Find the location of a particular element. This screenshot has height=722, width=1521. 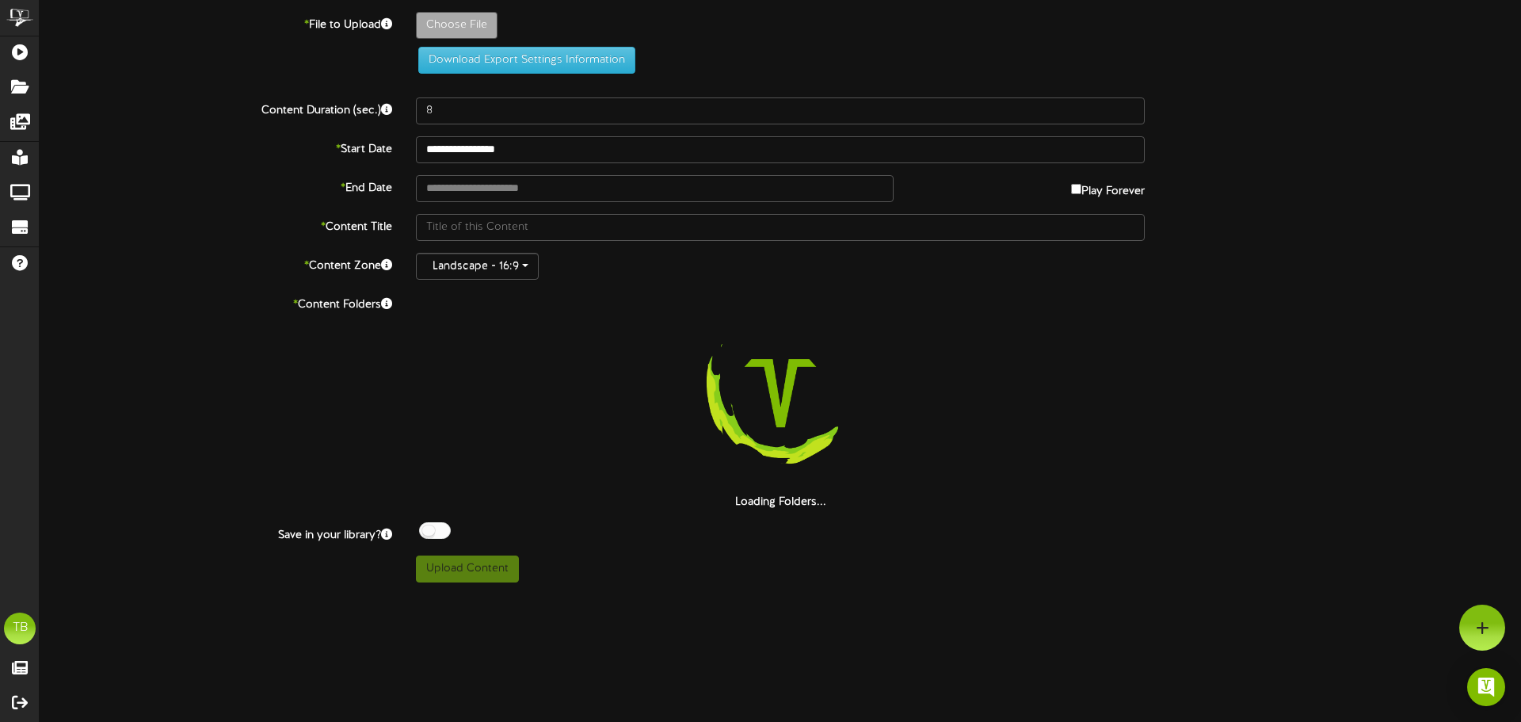

label: File to Upload is located at coordinates (215, 22).